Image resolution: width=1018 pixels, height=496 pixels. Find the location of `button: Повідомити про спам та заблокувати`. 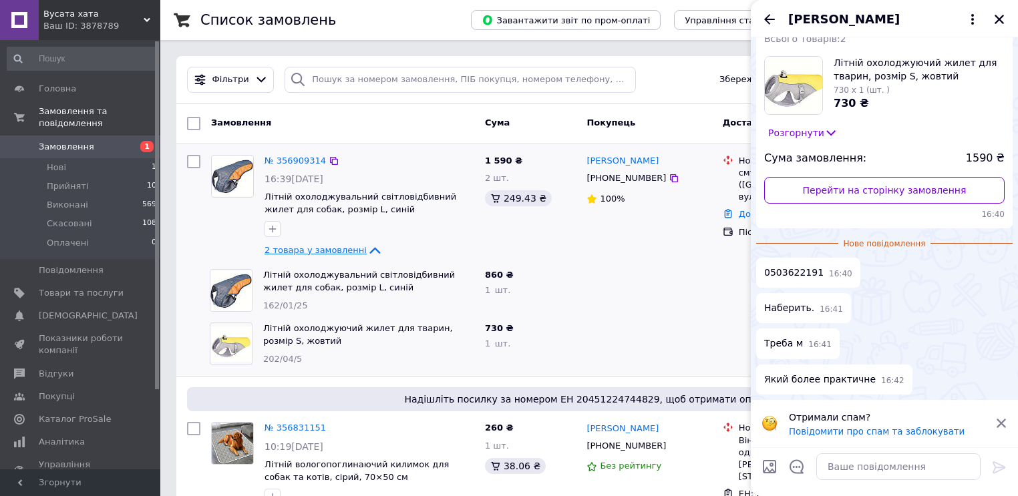

button: Повідомити про спам та заблокувати is located at coordinates (876, 431).